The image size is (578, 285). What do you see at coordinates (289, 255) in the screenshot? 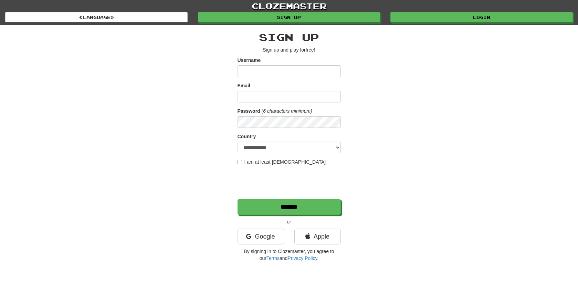
I see `p: By signing in to Clozemaster, you agree to our and .` at bounding box center [289, 255].